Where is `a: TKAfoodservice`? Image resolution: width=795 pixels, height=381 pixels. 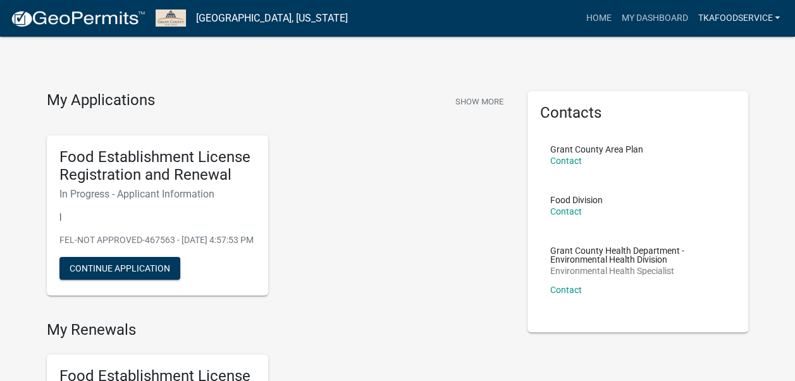 a: TKAfoodservice is located at coordinates (738, 18).